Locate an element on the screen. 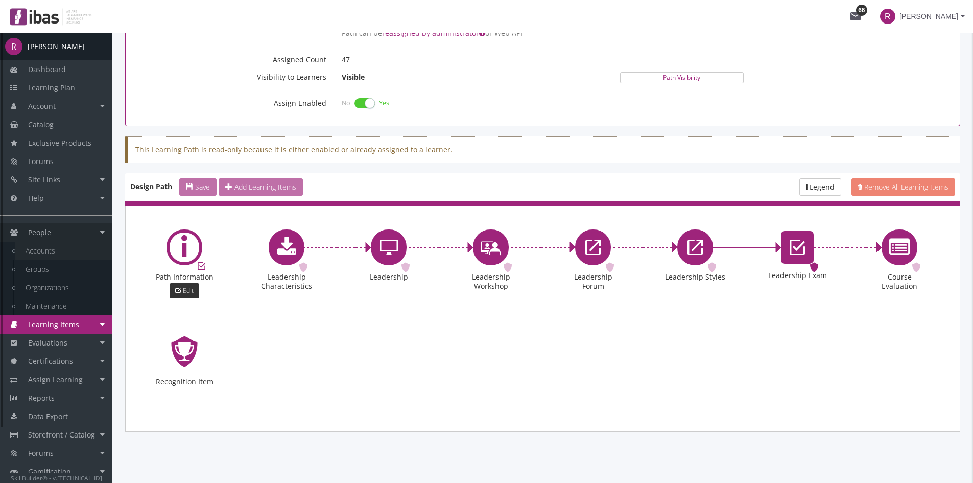  a: Accounts is located at coordinates (64, 251).